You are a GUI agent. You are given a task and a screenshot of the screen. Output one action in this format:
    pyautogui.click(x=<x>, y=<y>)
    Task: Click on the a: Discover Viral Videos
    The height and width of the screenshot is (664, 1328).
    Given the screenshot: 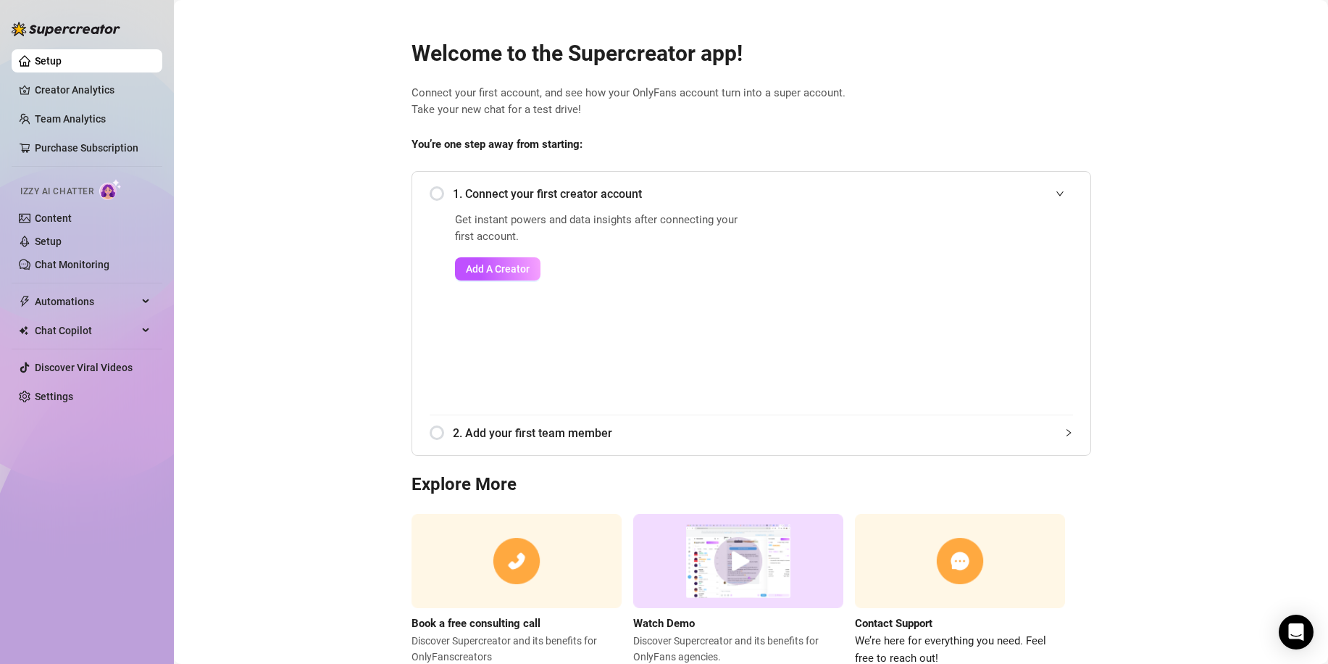 What is the action you would take?
    pyautogui.click(x=83, y=367)
    